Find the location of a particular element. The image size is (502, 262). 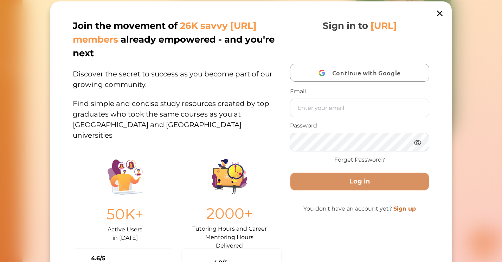

p: Discover the secret to success as you become part of our growing community. is located at coordinates (177, 75).